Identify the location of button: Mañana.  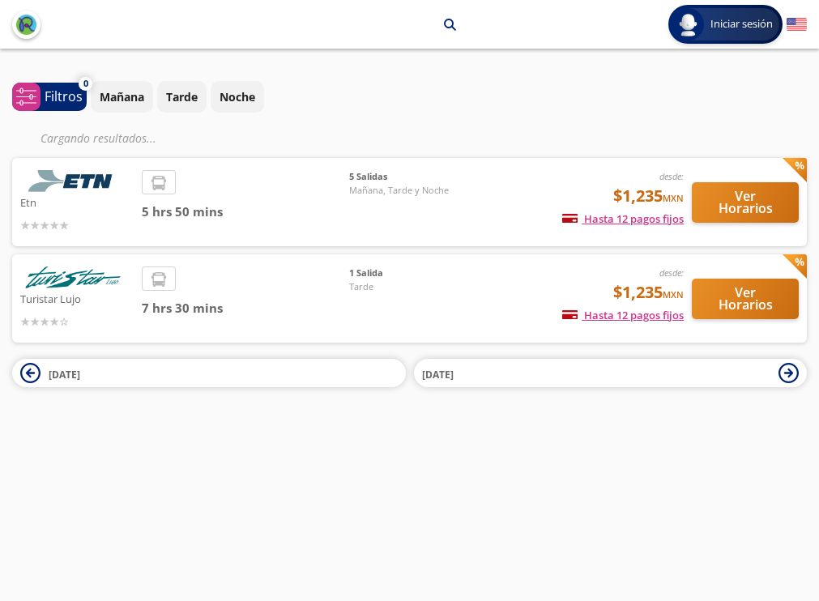
(121, 96).